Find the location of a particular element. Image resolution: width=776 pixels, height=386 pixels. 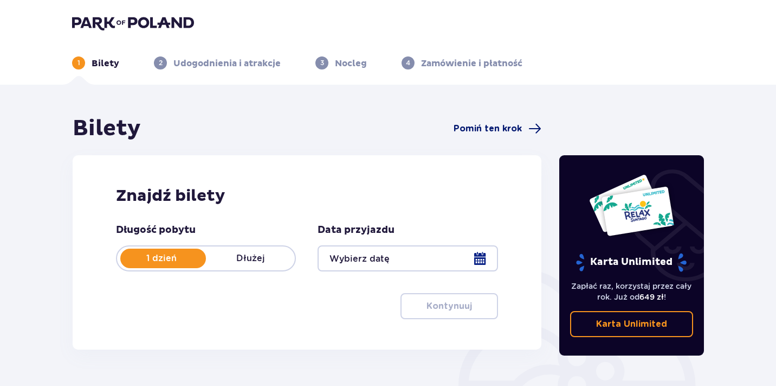

span: Pomiń ten krok is located at coordinates (488, 129).